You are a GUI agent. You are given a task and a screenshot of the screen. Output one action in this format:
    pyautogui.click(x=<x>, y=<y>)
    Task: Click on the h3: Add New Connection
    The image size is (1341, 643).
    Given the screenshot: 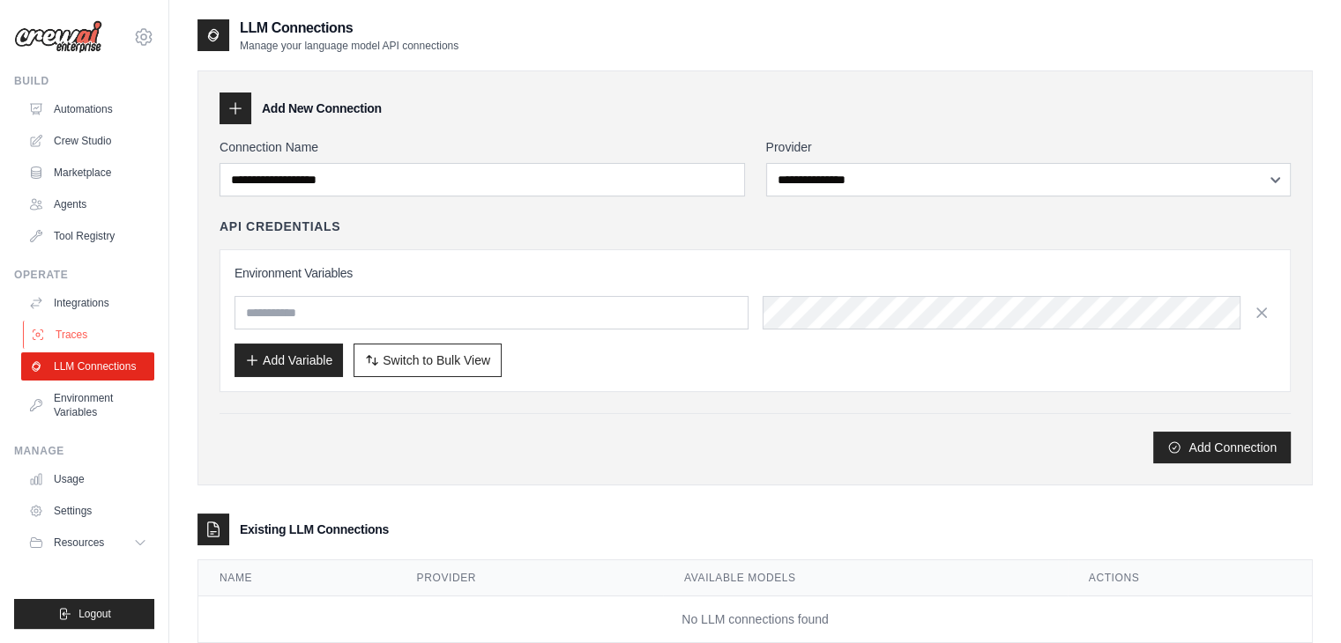 What is the action you would take?
    pyautogui.click(x=322, y=108)
    